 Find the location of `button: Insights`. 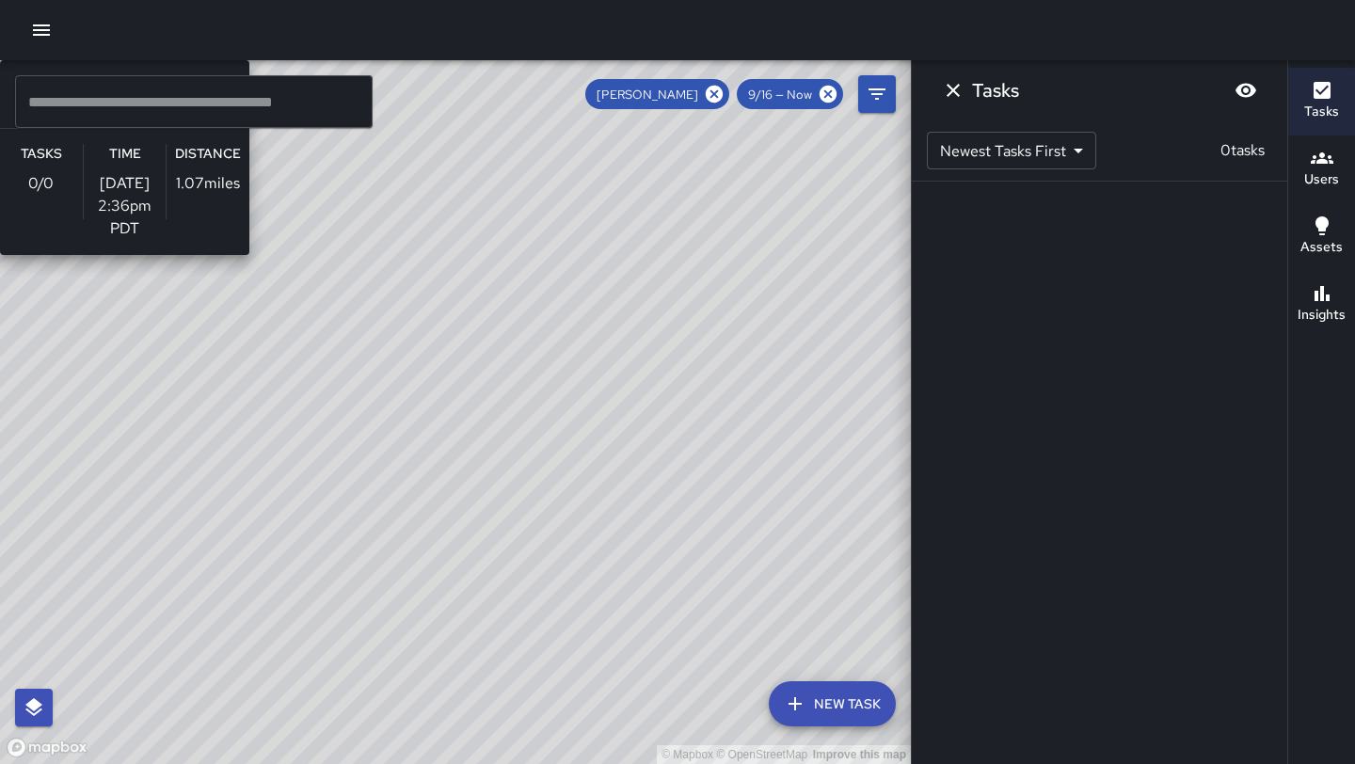

button: Insights is located at coordinates (1321, 305).